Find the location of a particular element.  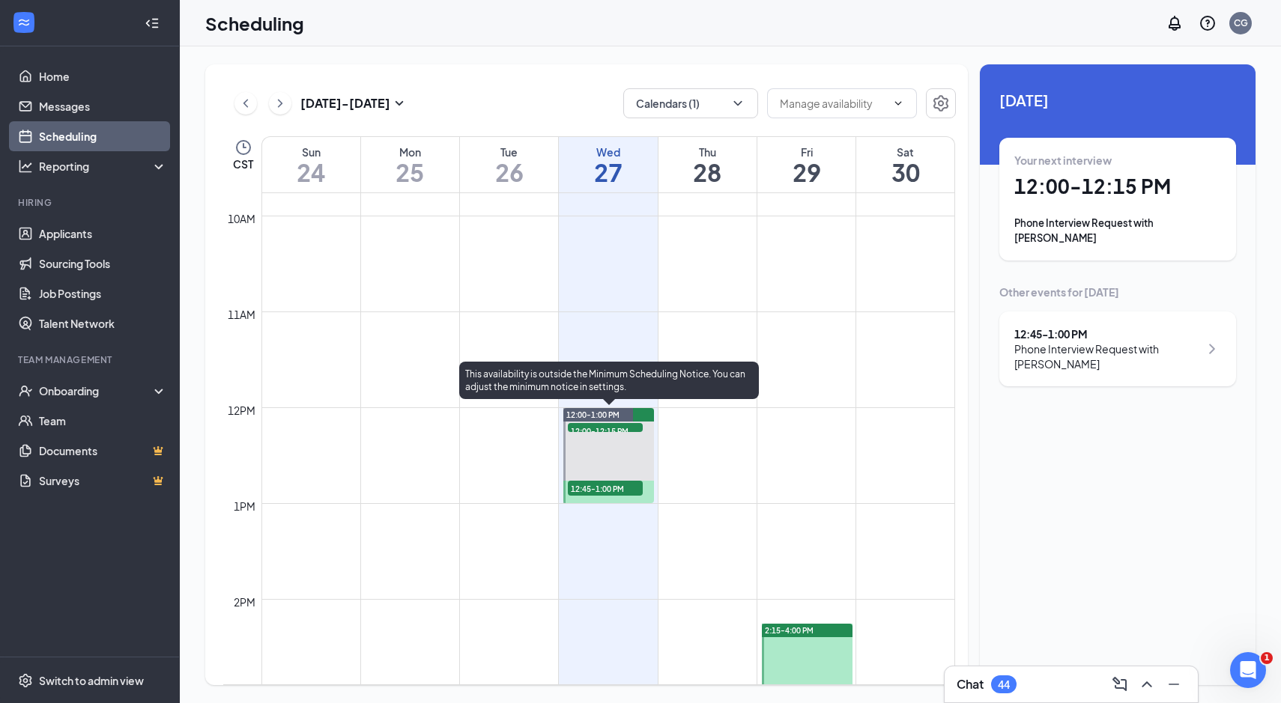

svg: Analysis is located at coordinates (25, 166).